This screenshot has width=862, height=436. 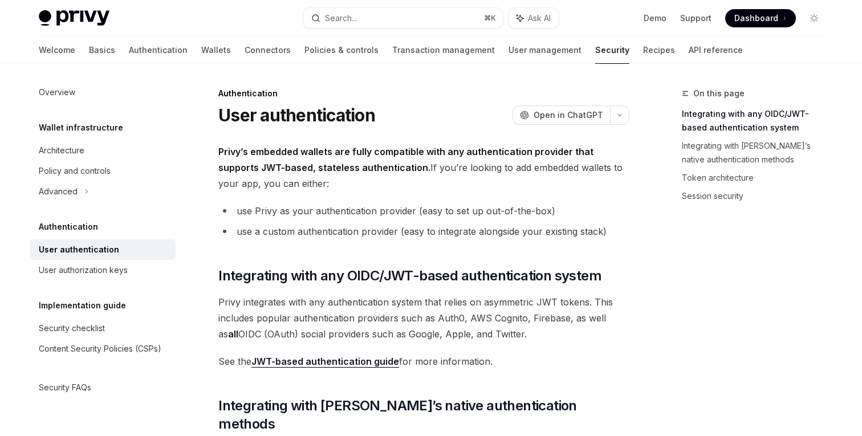 I want to click on img: light logo, so click(x=74, y=18).